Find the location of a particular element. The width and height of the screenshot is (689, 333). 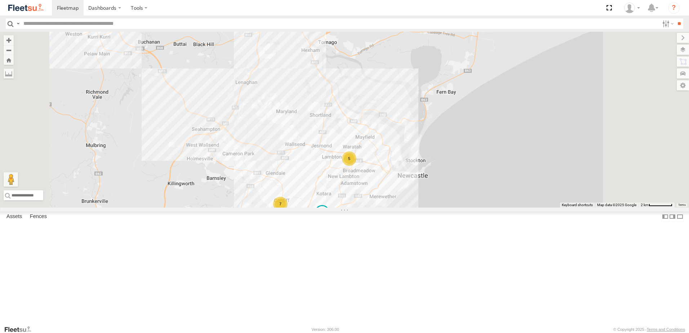

div: © Copyright 2025 - is located at coordinates (649, 329).